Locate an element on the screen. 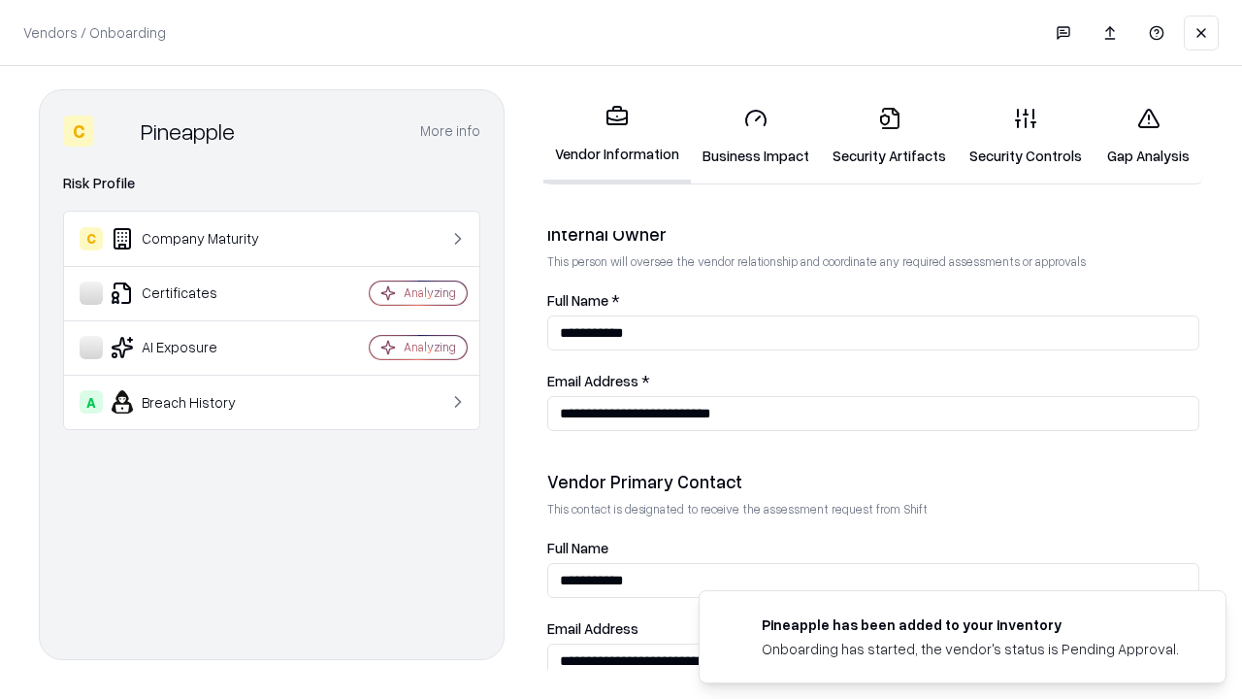  div: Onboarding has started, the vendor's status is Pending Approval. is located at coordinates (970, 648).